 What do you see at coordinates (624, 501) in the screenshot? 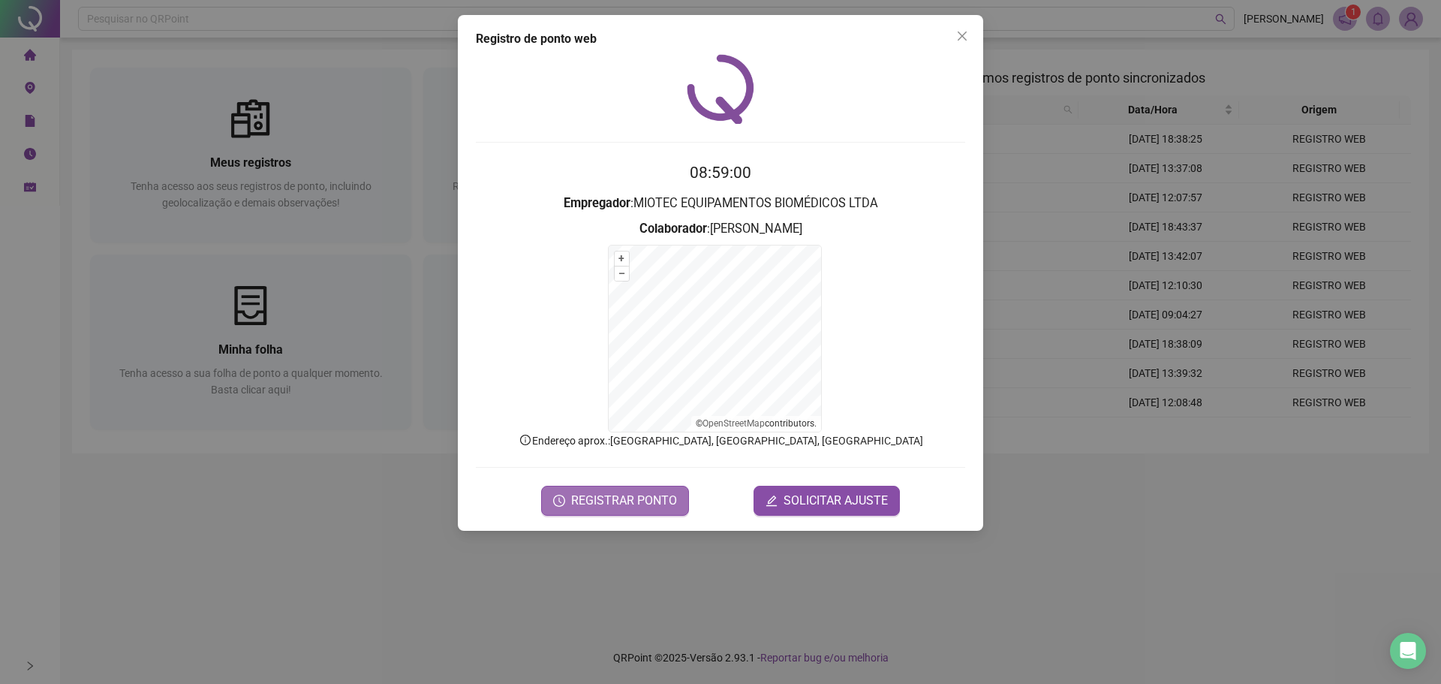
I see `span: REGISTRAR PONTO` at bounding box center [624, 501].